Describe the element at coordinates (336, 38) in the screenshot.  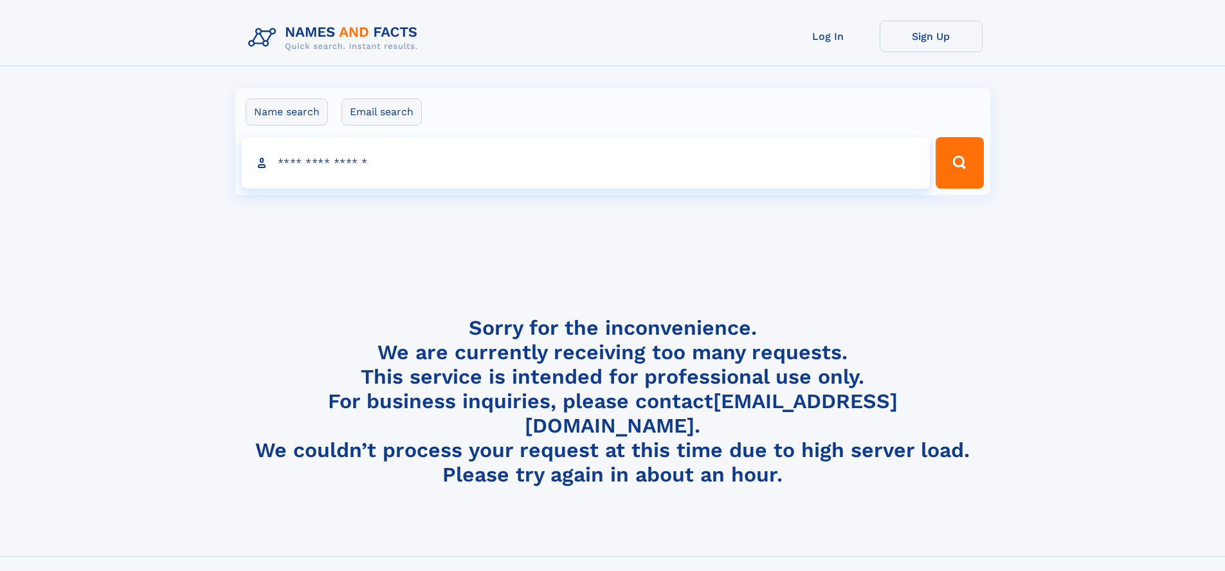
I see `img: Logo Names and Facts` at that location.